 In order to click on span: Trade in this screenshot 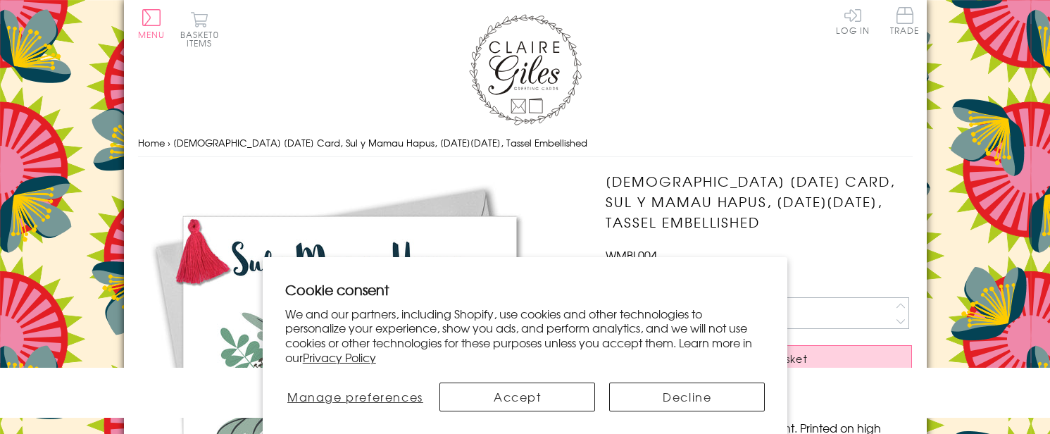, I will do `click(905, 20)`.